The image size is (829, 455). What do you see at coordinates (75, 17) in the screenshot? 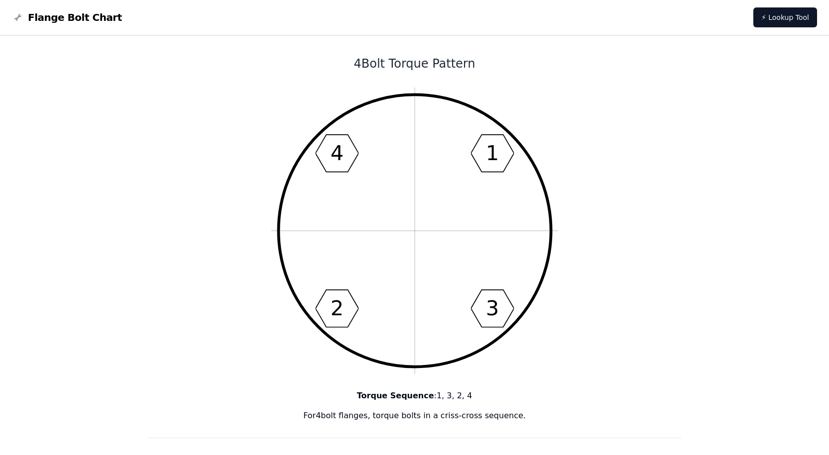
I see `span: Flange Bolt Chart` at bounding box center [75, 17].